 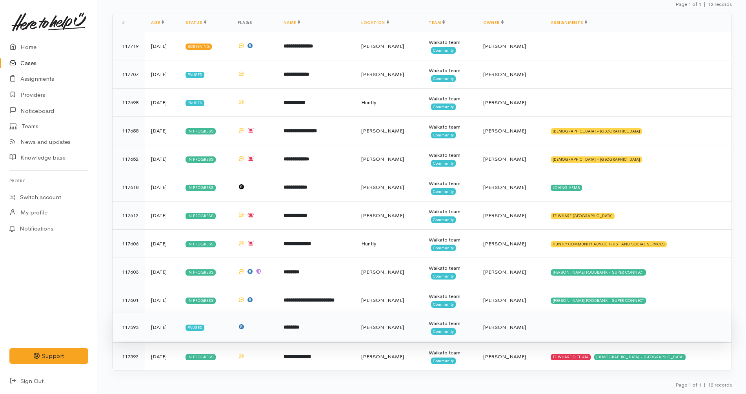 What do you see at coordinates (493, 22) in the screenshot?
I see `a: Owner` at bounding box center [493, 22].